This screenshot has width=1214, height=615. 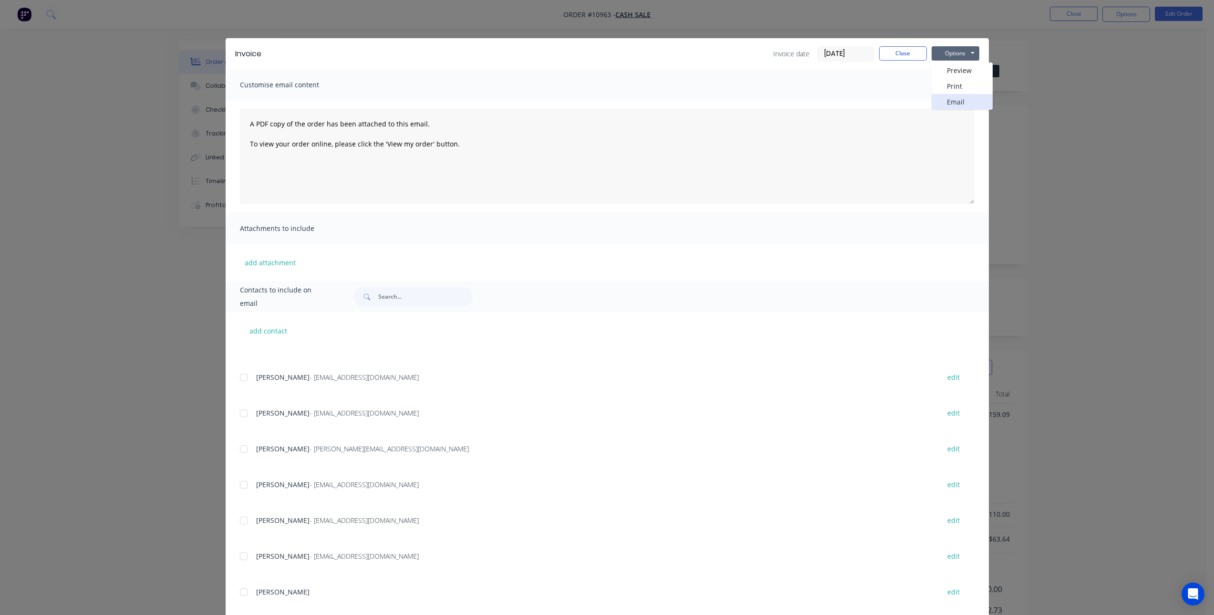 I want to click on span: Invoice date, so click(x=791, y=53).